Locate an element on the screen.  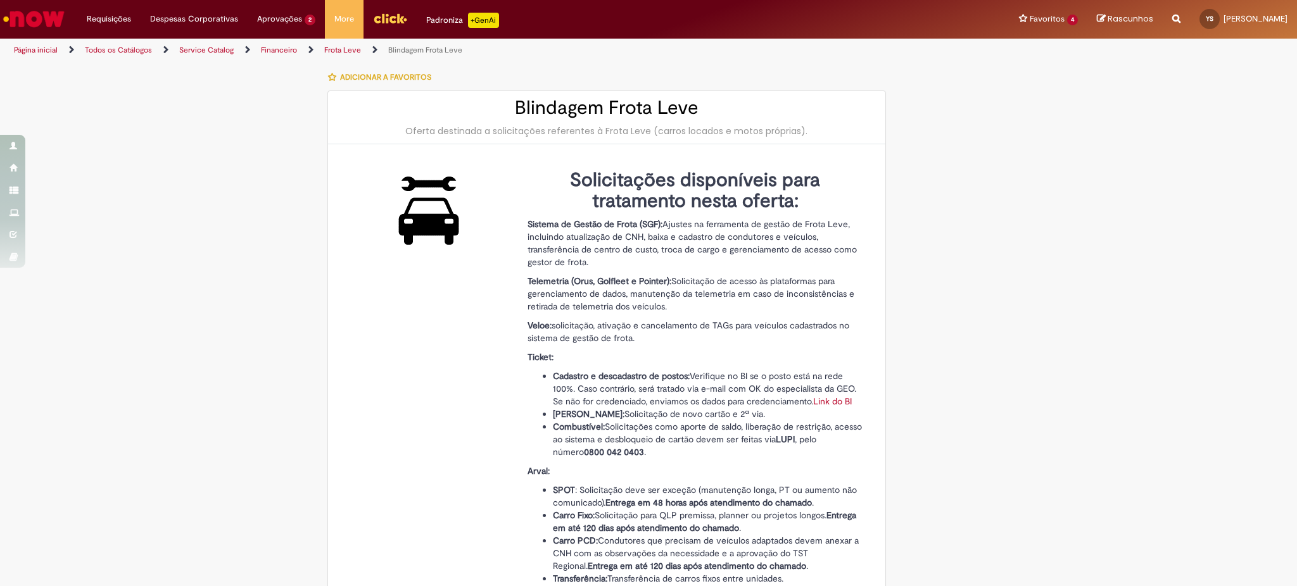
span: YS is located at coordinates (1210, 18).